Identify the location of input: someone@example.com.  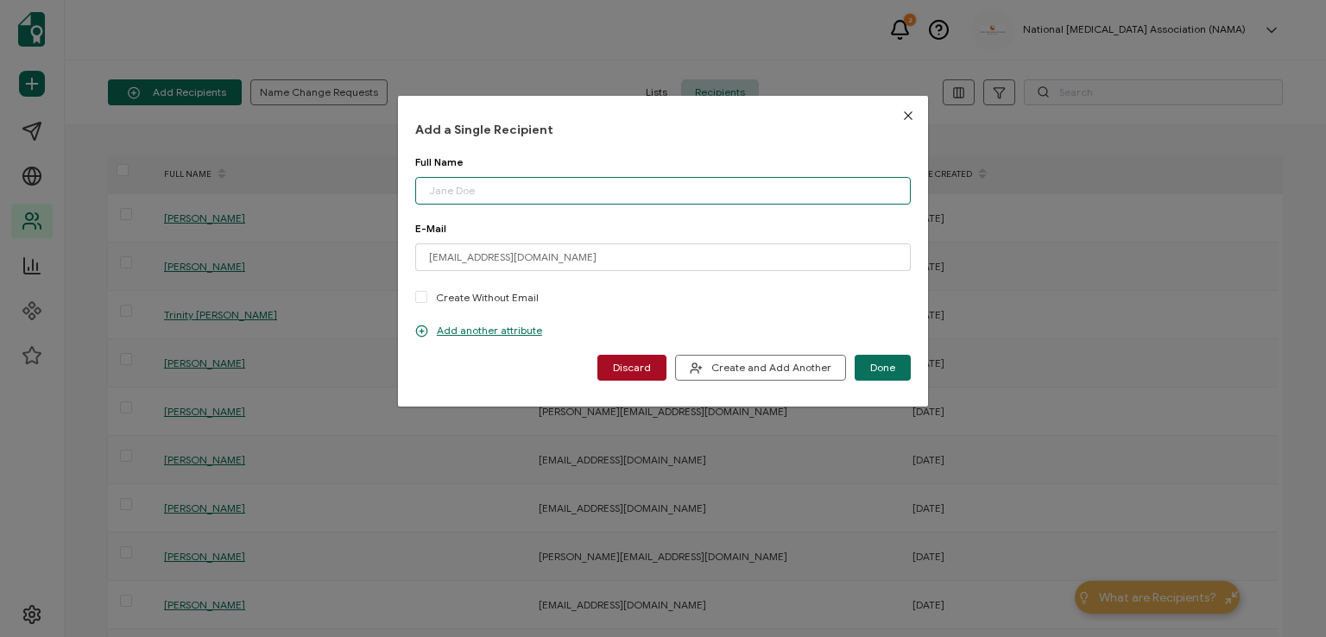
(663, 257).